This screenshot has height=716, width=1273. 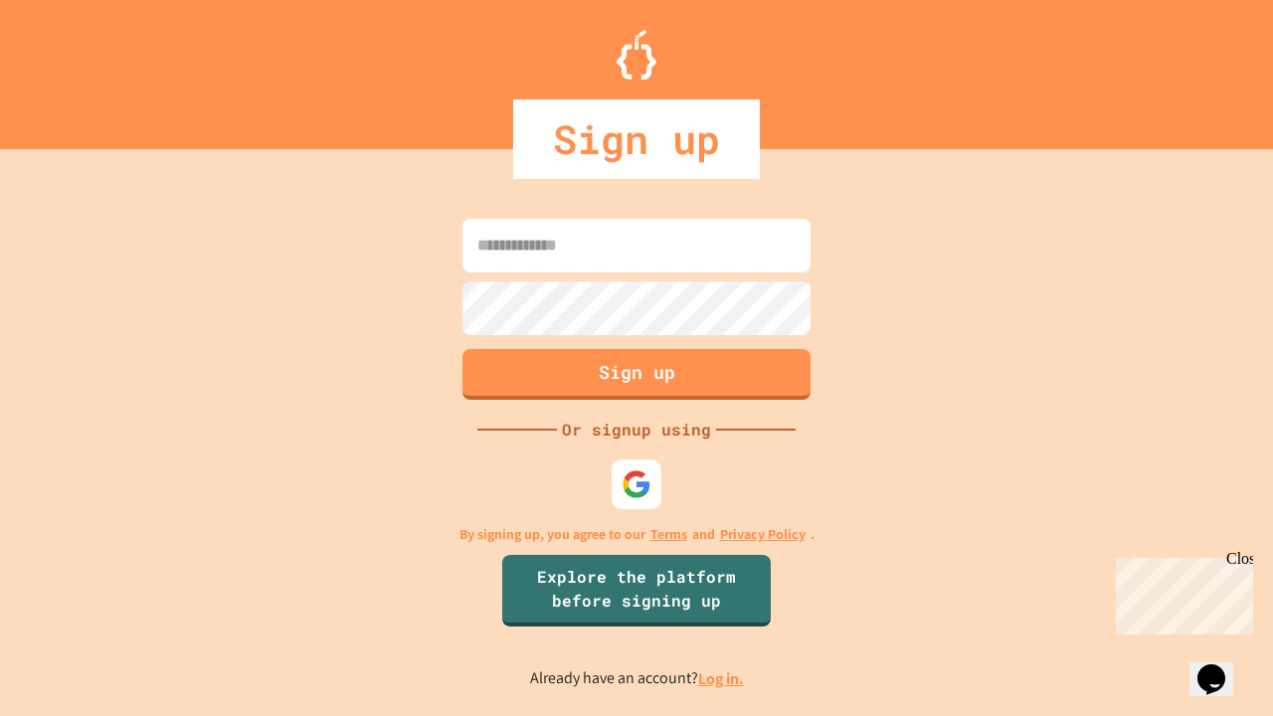 I want to click on p: By signing up, you agree to our and ., so click(x=637, y=534).